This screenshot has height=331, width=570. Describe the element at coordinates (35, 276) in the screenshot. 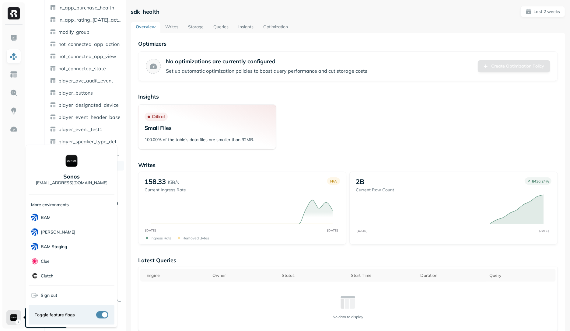

I see `img: Clutch` at that location.